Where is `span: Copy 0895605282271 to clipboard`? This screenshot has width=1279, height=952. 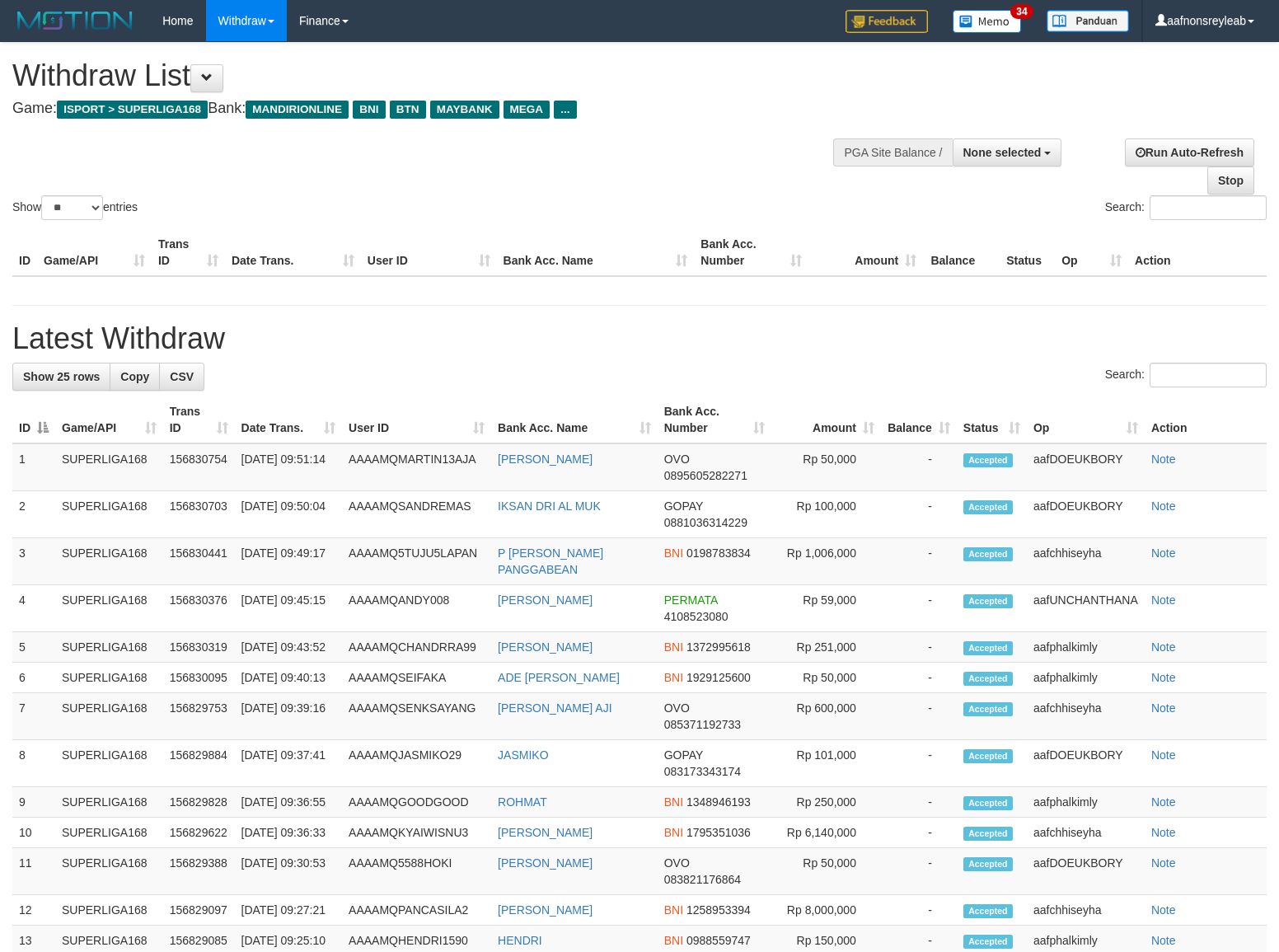
span: Copy 0895605282271 to clipboard is located at coordinates (705, 476).